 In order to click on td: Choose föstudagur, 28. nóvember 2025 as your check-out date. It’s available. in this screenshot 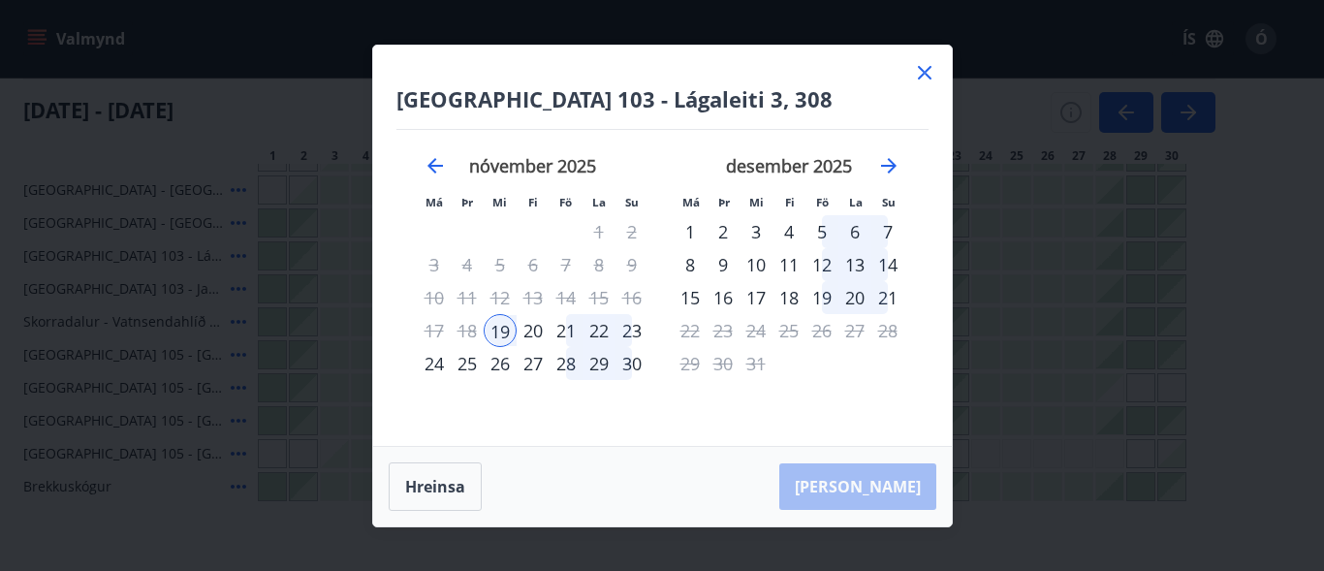, I will do `click(566, 363)`.